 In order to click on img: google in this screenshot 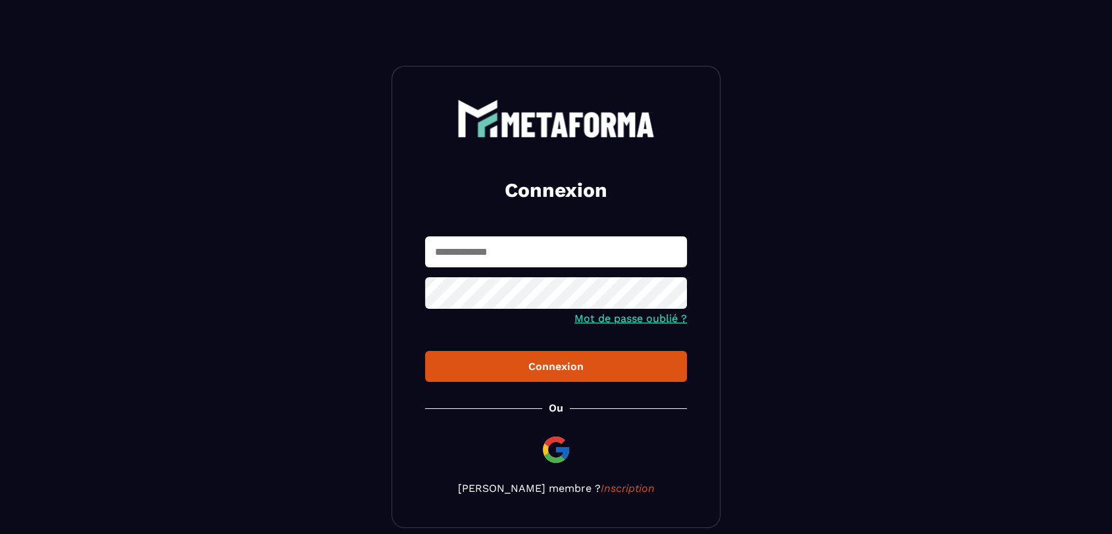, I will do `click(556, 449)`.